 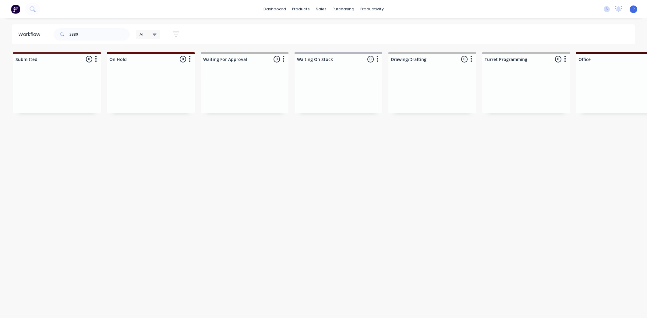 What do you see at coordinates (372, 9) in the screenshot?
I see `div: productivity` at bounding box center [372, 9].